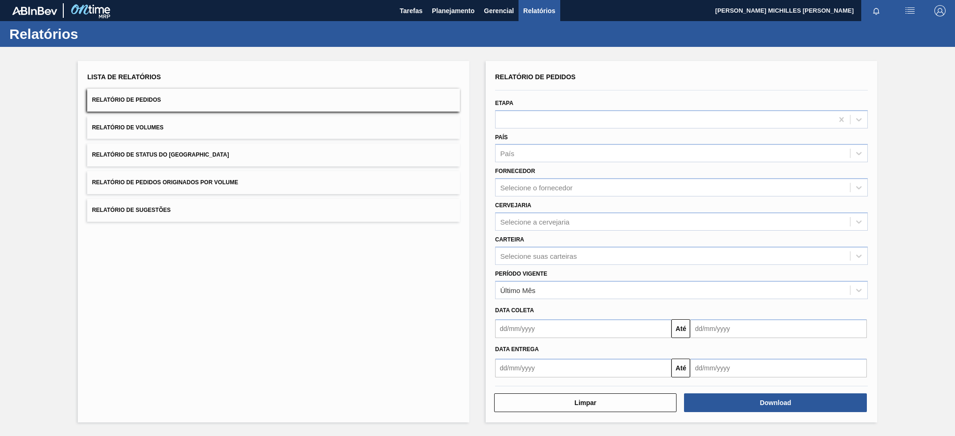 This screenshot has width=955, height=436. I want to click on span: Relatório de Pedidos Originados por Volume, so click(165, 182).